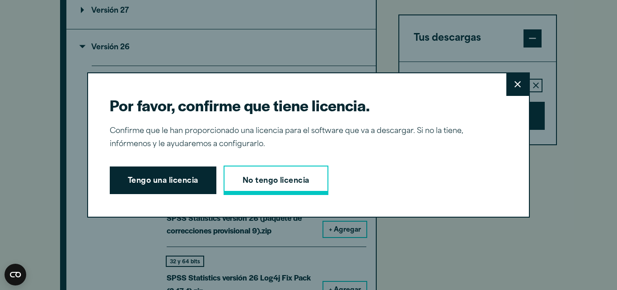  I want to click on button: Tengo una licencia, so click(163, 180).